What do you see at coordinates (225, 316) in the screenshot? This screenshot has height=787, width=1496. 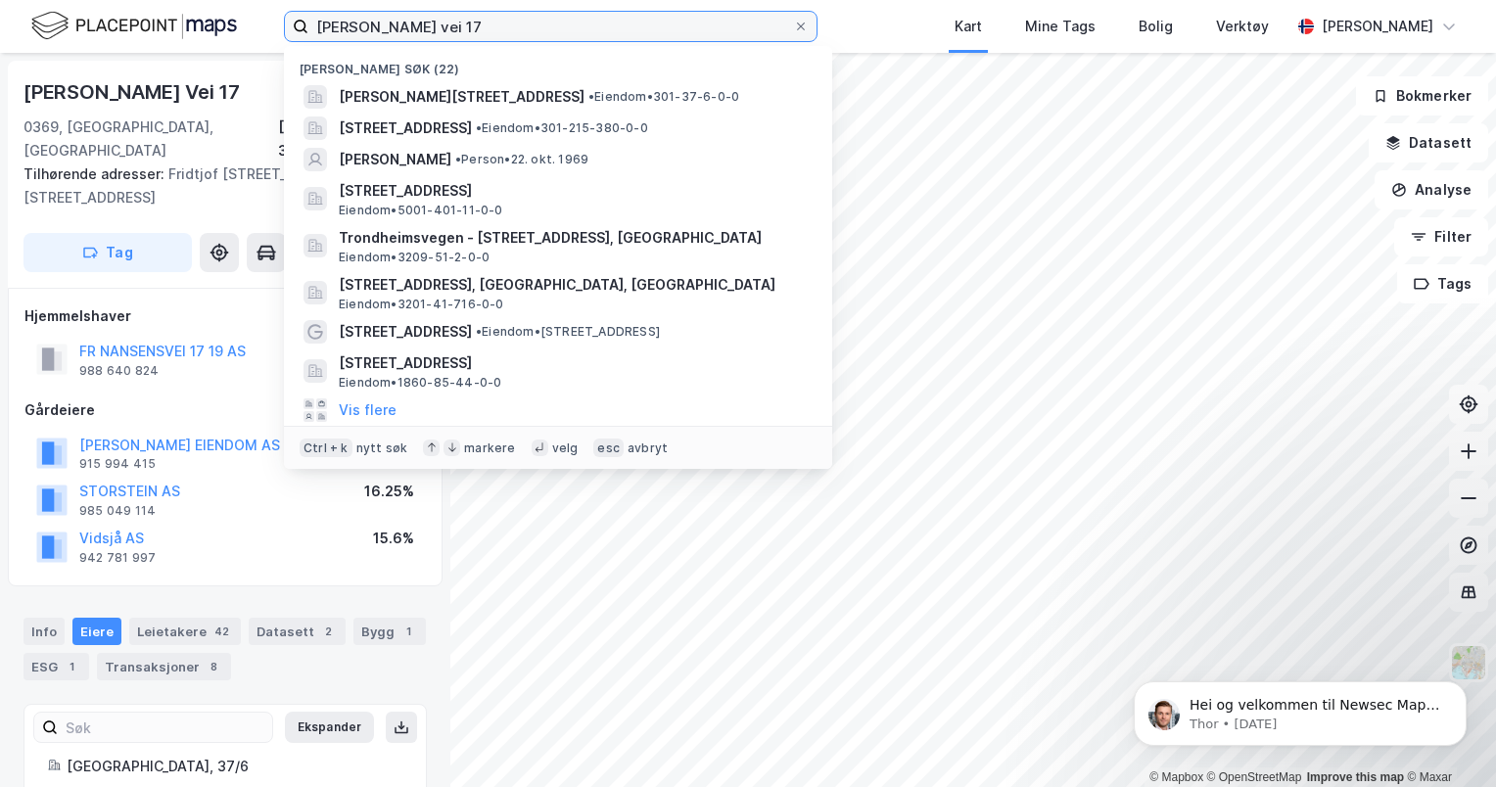 I see `div: Hjemmelshaver` at bounding box center [225, 316].